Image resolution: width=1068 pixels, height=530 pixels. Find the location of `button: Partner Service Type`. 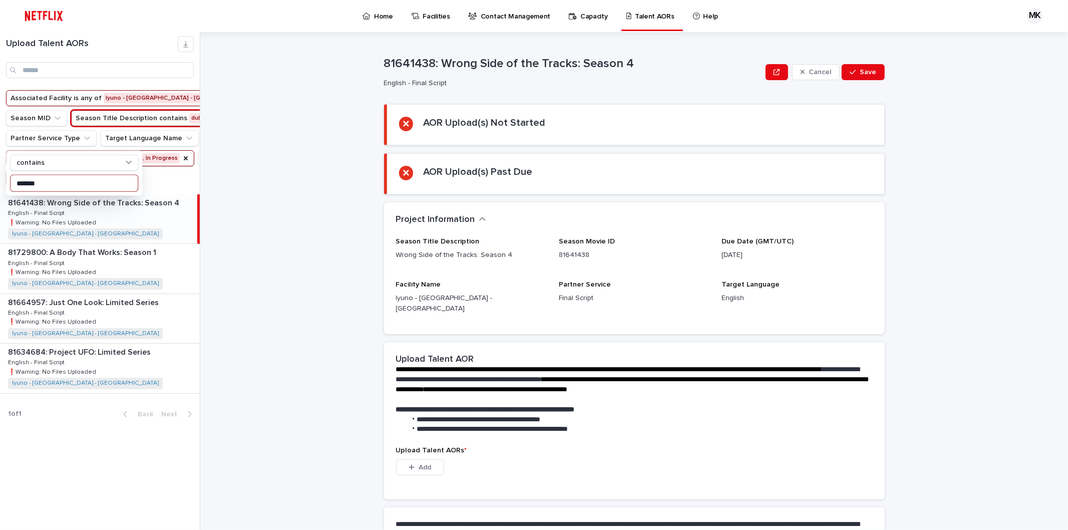

button: Partner Service Type is located at coordinates (51, 138).